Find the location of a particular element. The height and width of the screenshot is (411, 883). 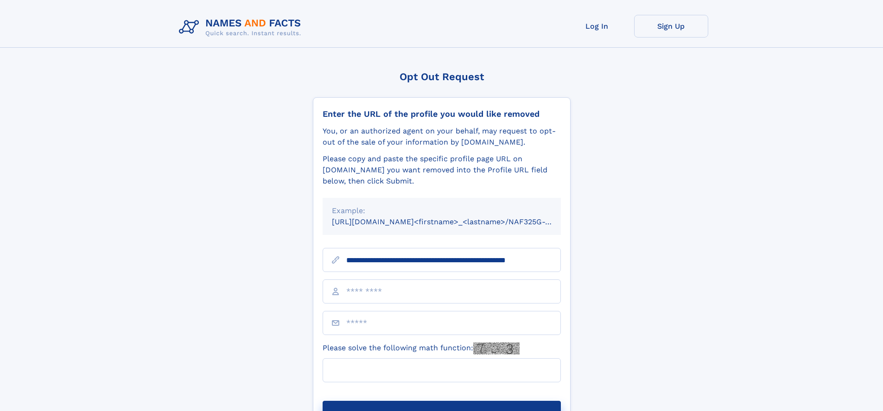

a: Sign Up is located at coordinates (671, 26).